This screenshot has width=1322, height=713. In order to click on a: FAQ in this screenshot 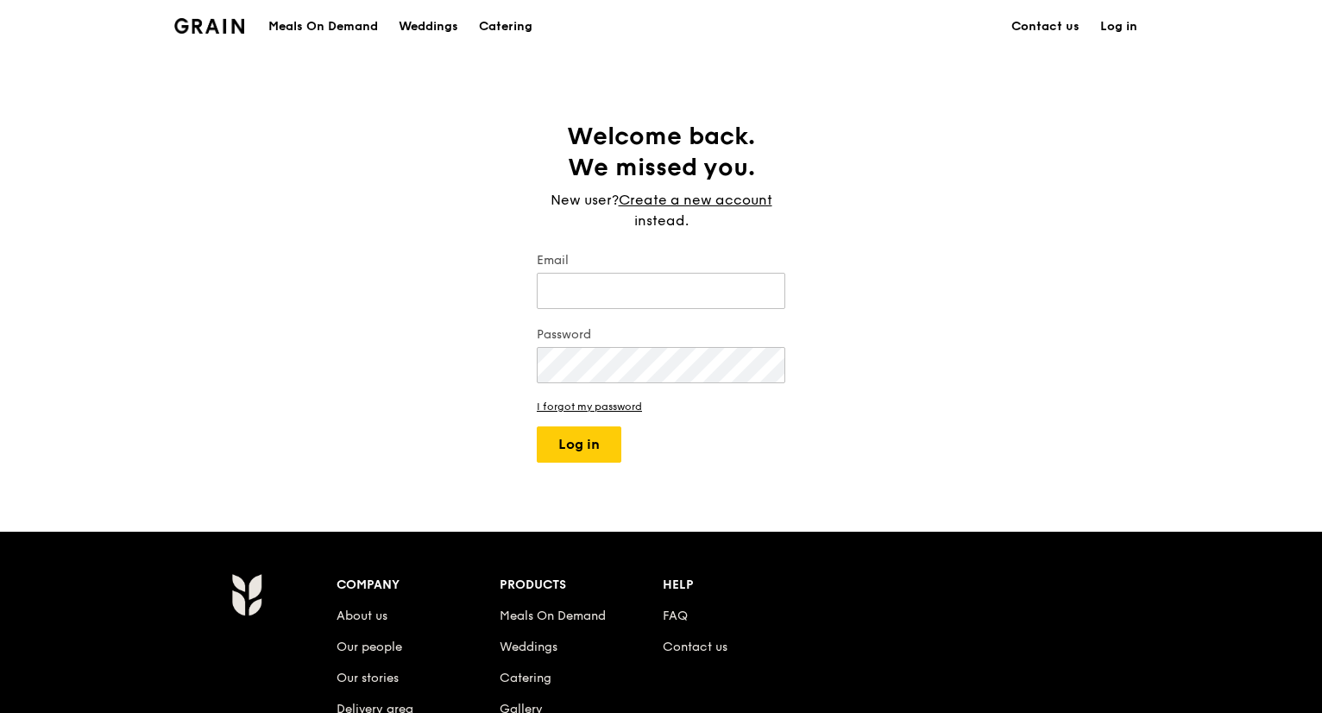, I will do `click(675, 615)`.